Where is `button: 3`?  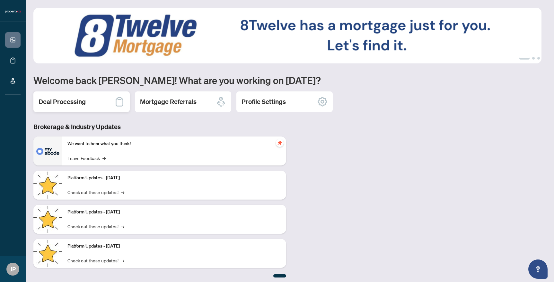
button: 3 is located at coordinates (539, 58).